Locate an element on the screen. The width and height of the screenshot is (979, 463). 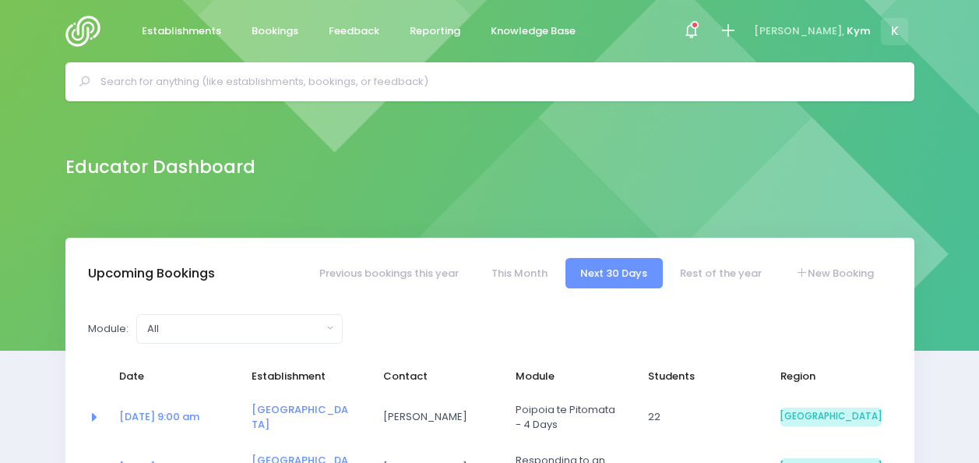
span: Reporting is located at coordinates (435, 31).